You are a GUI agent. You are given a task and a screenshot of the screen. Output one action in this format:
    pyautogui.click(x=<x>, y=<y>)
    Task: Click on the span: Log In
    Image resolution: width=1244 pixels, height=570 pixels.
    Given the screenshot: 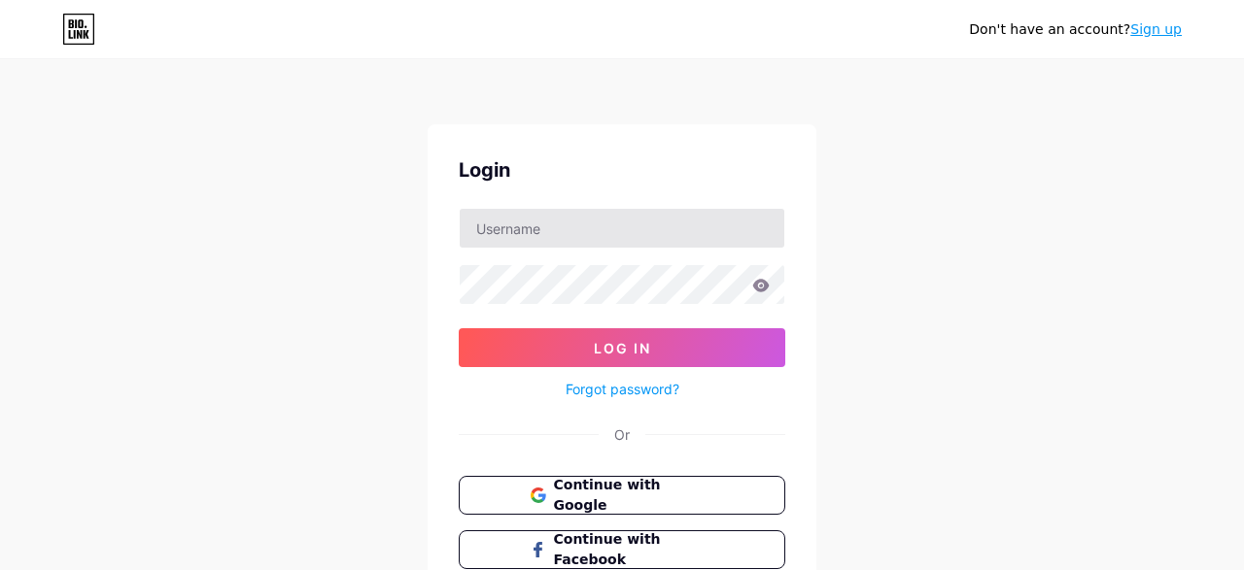 What is the action you would take?
    pyautogui.click(x=622, y=348)
    